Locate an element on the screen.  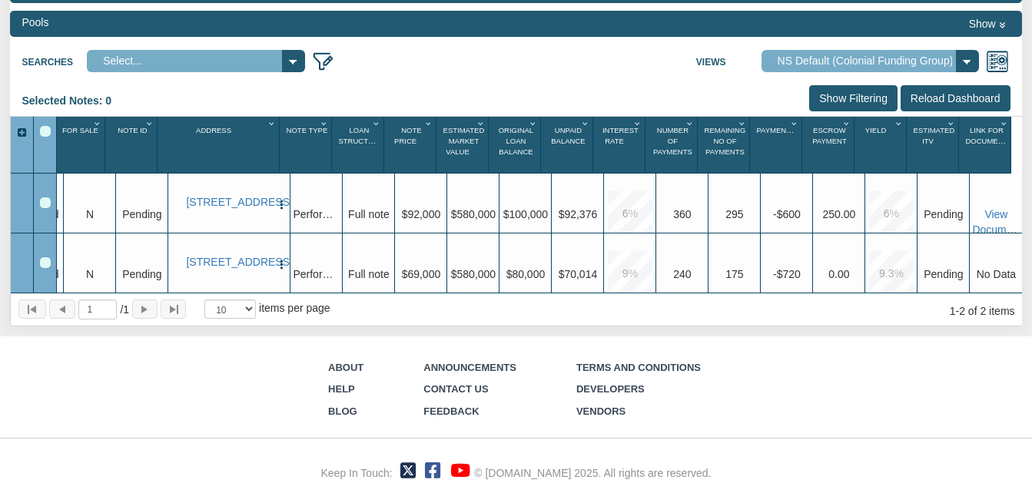
div: Interest Rate Sort None is located at coordinates (620, 144).